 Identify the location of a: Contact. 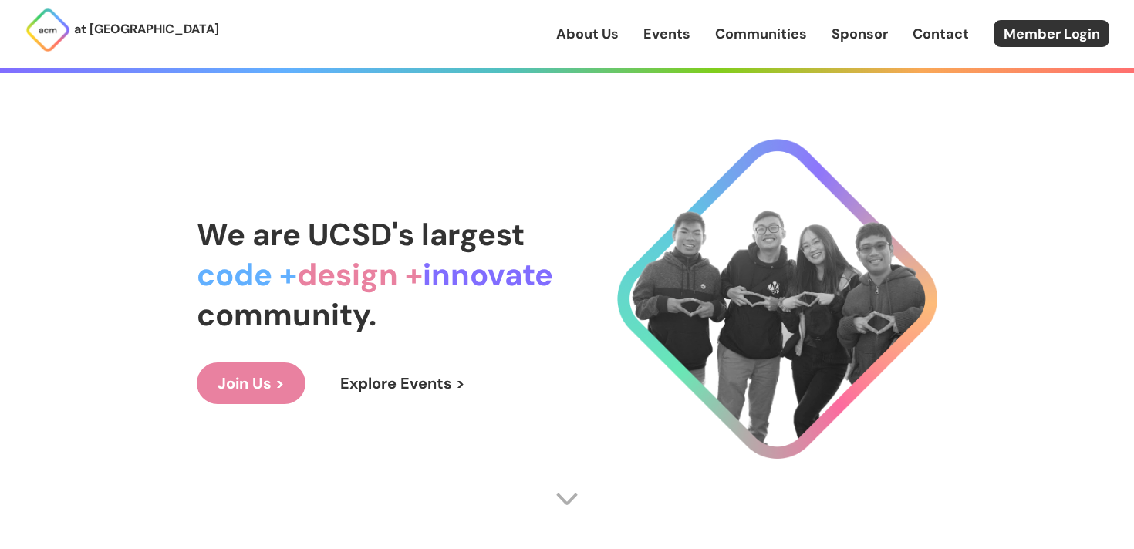
(940, 34).